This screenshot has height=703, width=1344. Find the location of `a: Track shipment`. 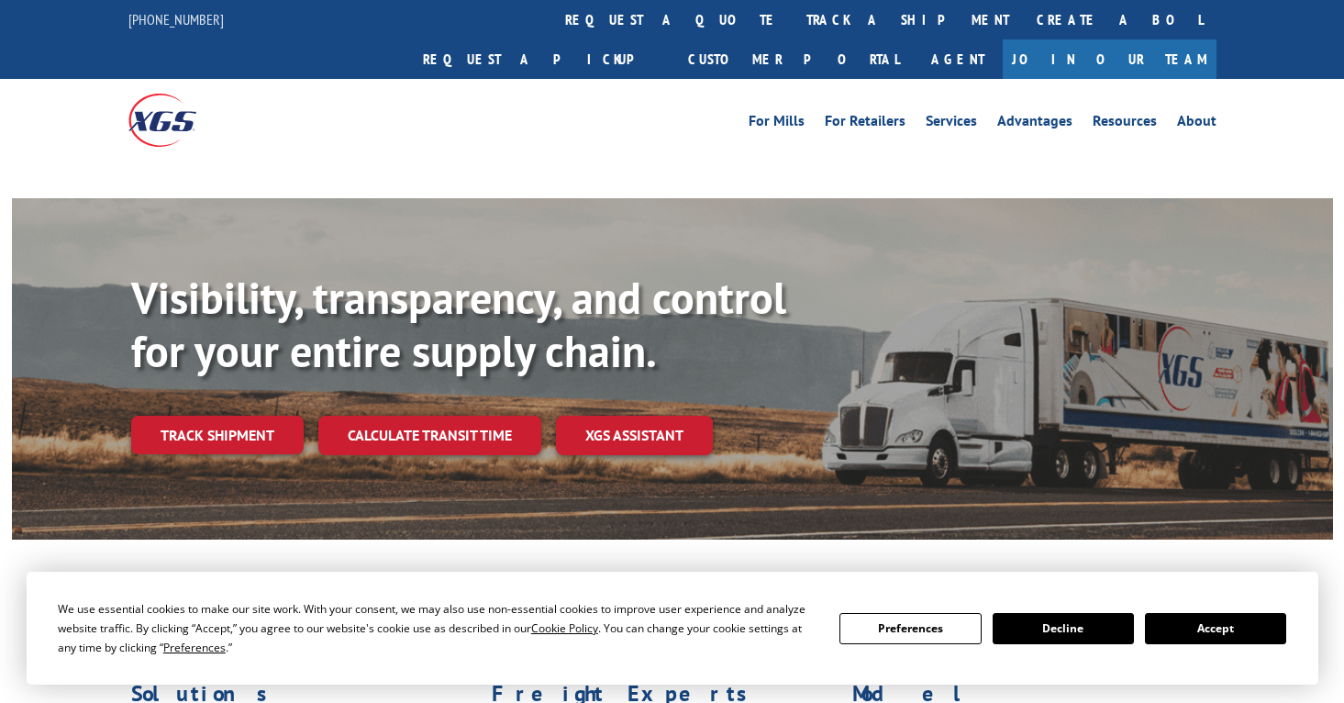

a: Track shipment is located at coordinates (217, 435).